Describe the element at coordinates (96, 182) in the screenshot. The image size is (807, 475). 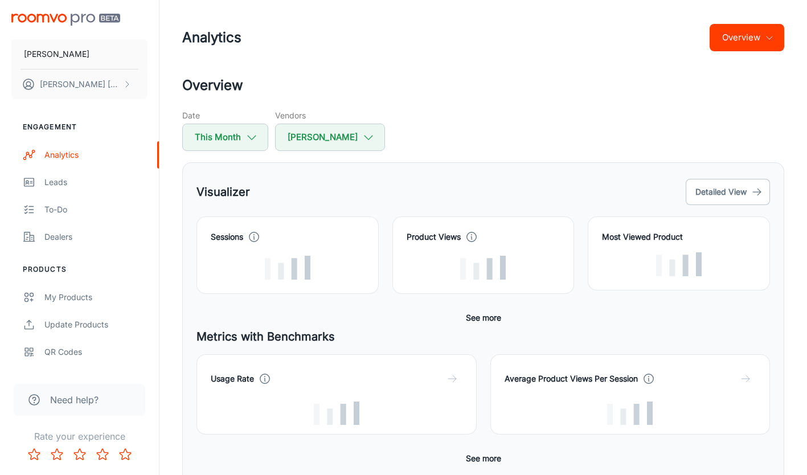
I see `div: Leads` at that location.